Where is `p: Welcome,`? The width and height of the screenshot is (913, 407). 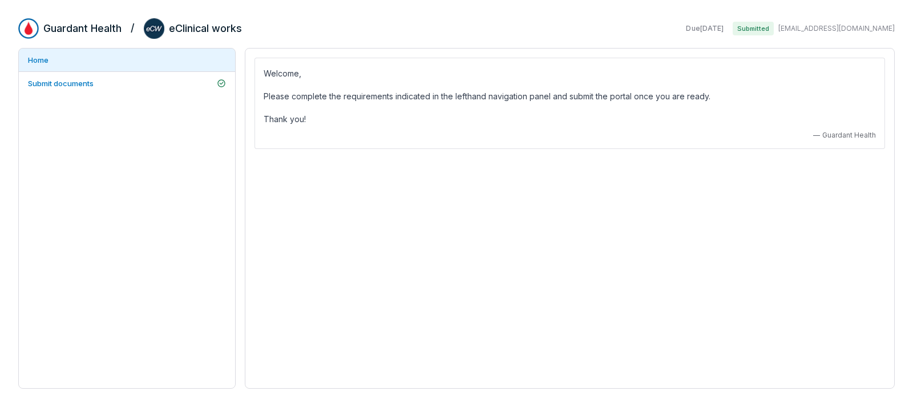 p: Welcome, is located at coordinates (570, 74).